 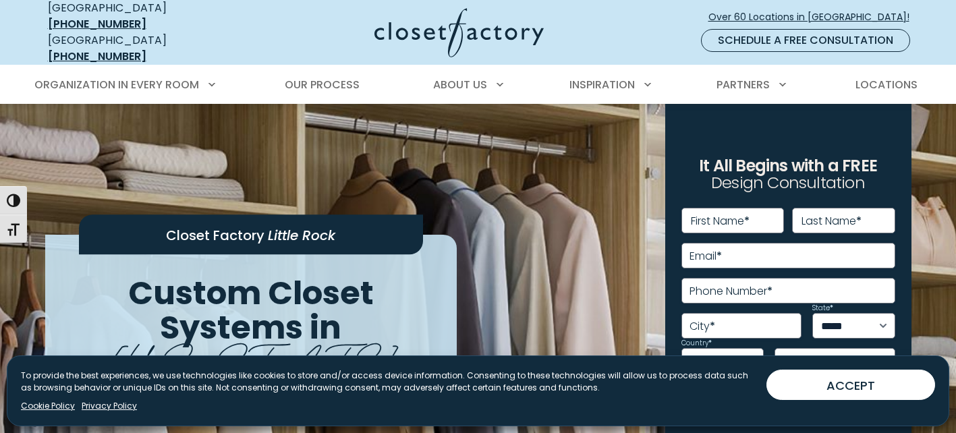 What do you see at coordinates (479, 85) in the screenshot?
I see `nav: Primary Menu` at bounding box center [479, 85].